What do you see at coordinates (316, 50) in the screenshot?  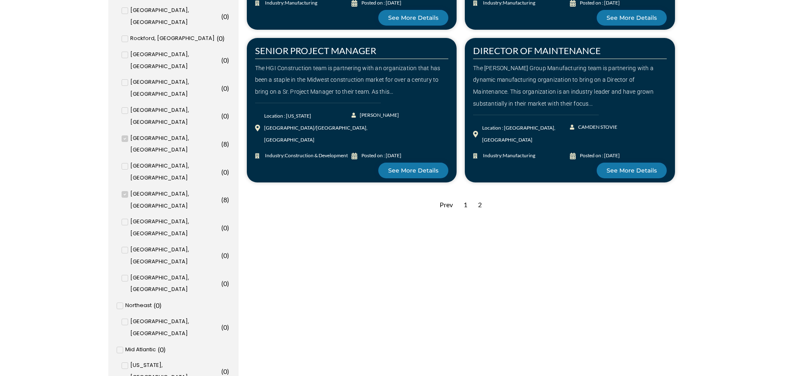 I see `a: SENIOR PROJECT MANAGER` at bounding box center [316, 50].